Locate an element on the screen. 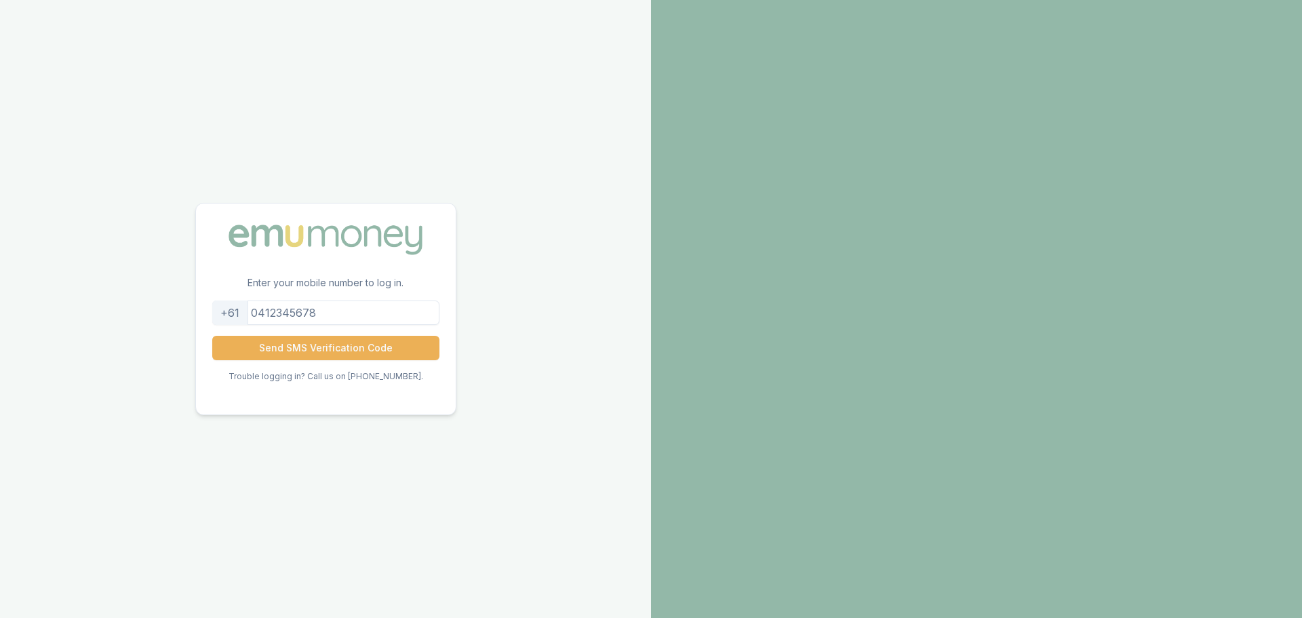  img: Emu Money is located at coordinates (325, 239).